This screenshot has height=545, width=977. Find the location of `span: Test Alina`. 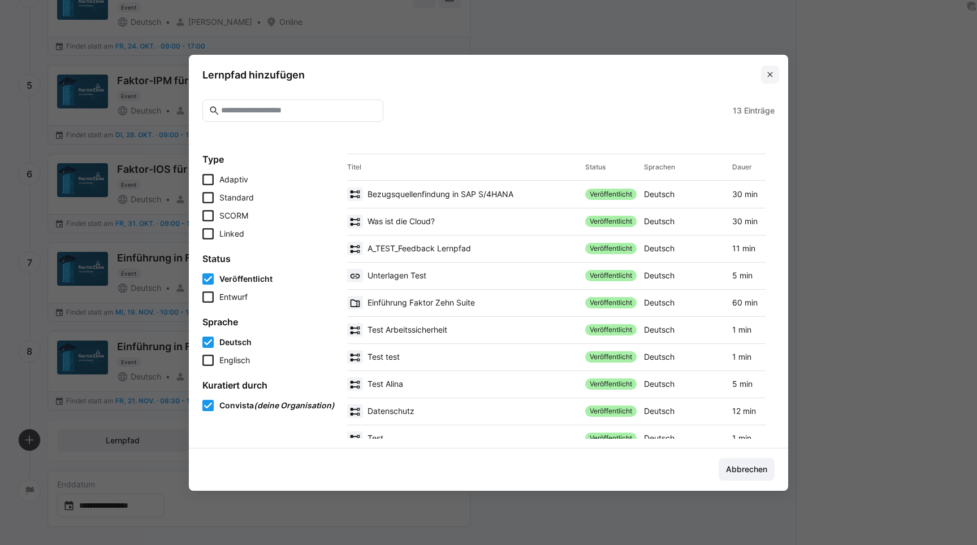

span: Test Alina is located at coordinates (385, 384).